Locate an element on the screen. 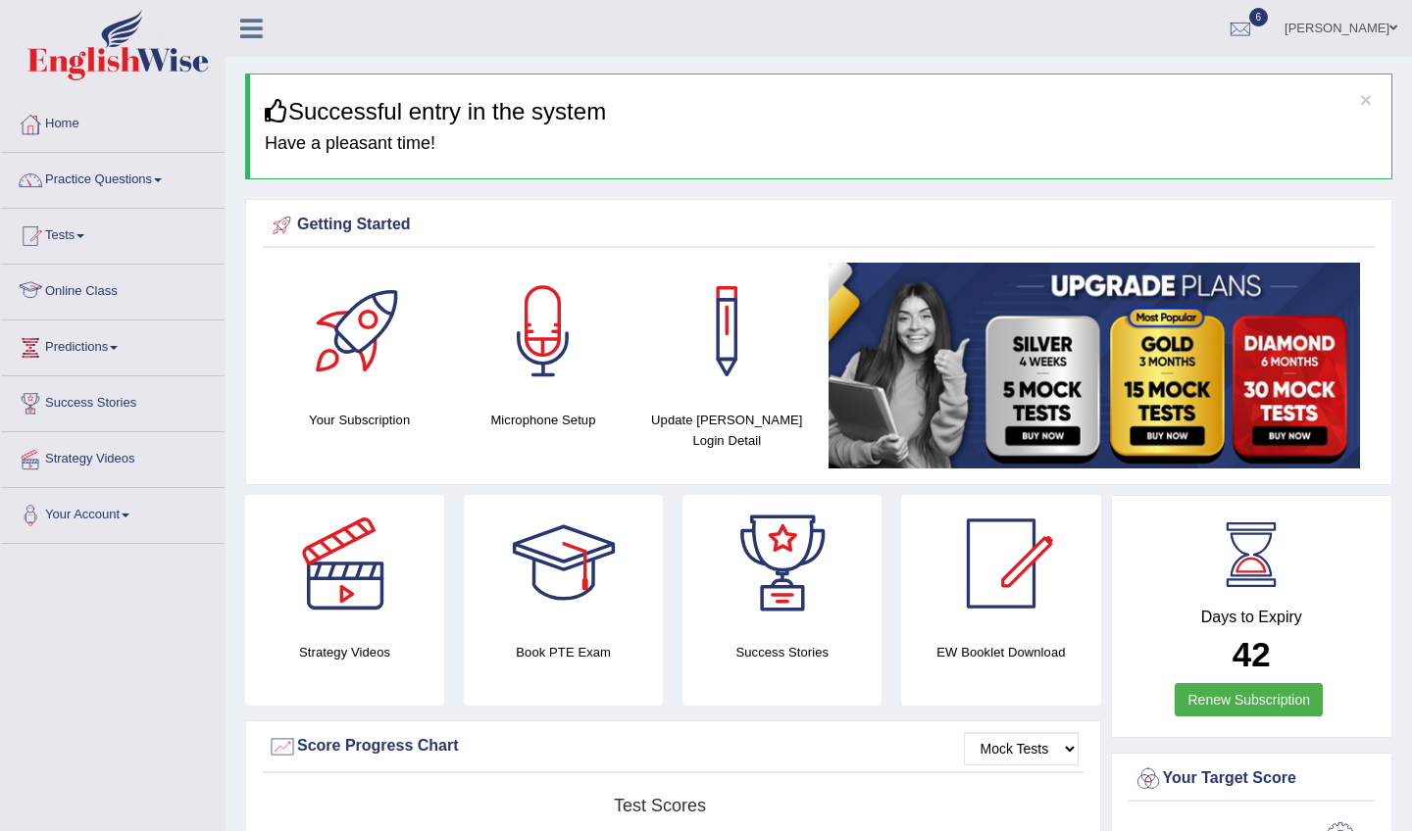 The height and width of the screenshot is (831, 1412). div: Getting Started is located at coordinates (819, 226).